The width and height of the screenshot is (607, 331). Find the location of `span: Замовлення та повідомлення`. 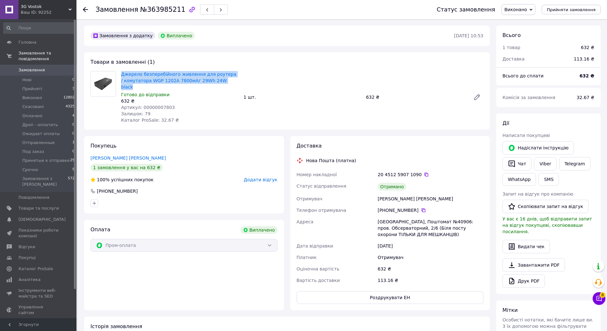

span: Замовлення та повідомлення is located at coordinates (47, 56).